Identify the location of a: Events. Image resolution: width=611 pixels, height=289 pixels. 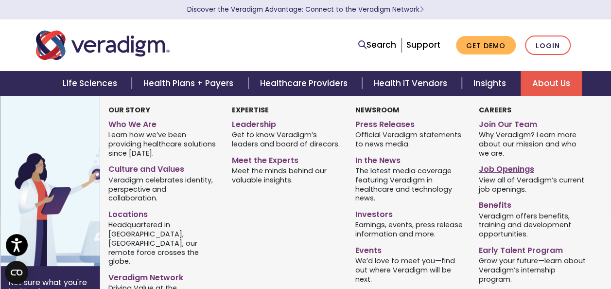
(410, 248).